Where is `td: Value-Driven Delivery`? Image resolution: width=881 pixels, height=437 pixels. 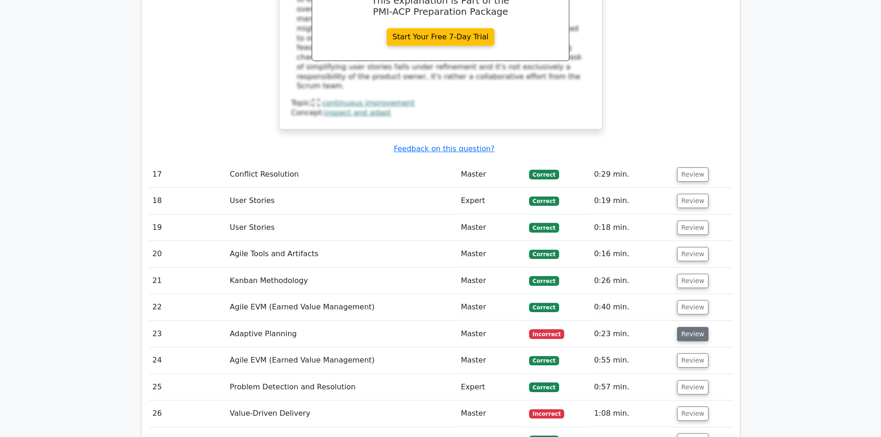
td: Value-Driven Delivery is located at coordinates (342, 413).